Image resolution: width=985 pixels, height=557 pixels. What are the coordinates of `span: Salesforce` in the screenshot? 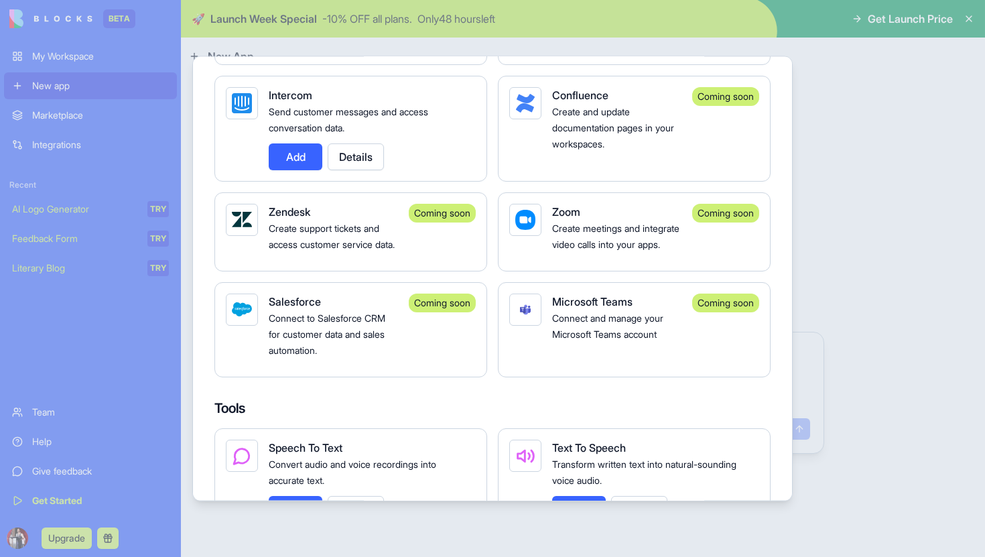 It's located at (295, 301).